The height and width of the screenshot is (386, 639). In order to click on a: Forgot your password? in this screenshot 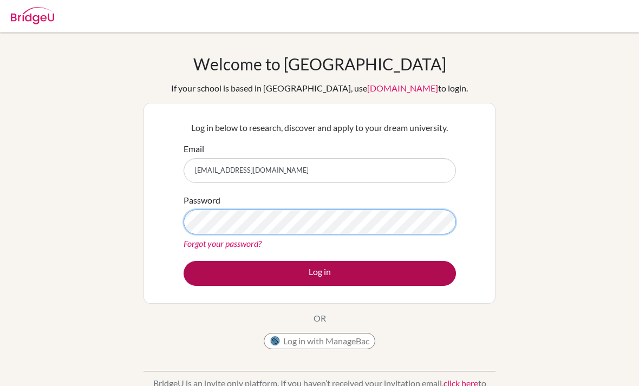, I will do `click(223, 243)`.